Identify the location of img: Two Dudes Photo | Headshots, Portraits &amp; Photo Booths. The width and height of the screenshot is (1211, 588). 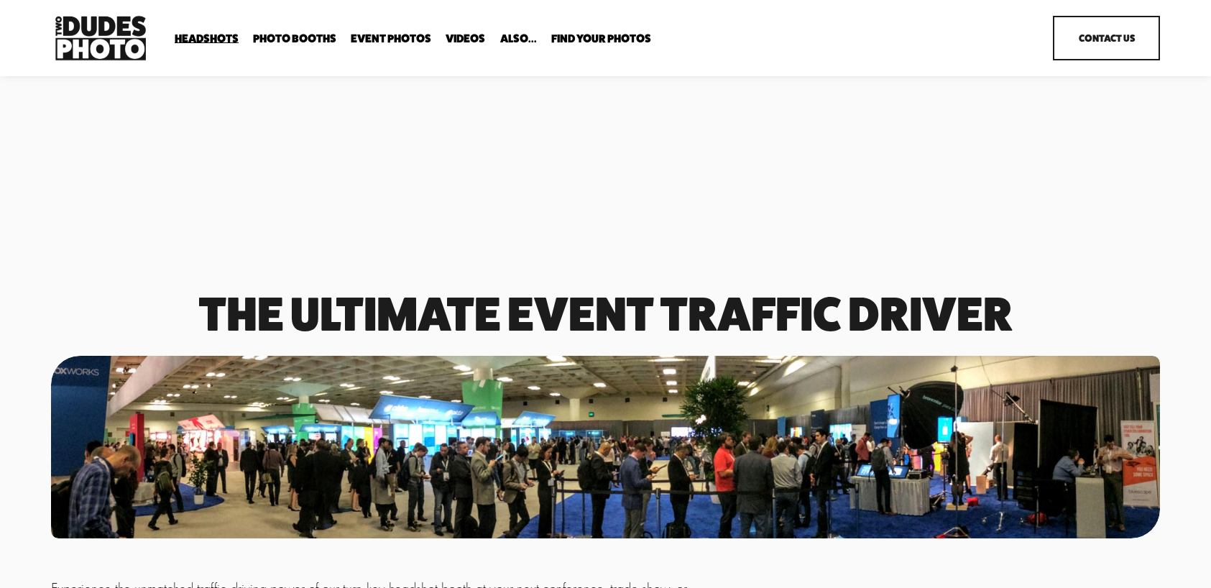
(101, 38).